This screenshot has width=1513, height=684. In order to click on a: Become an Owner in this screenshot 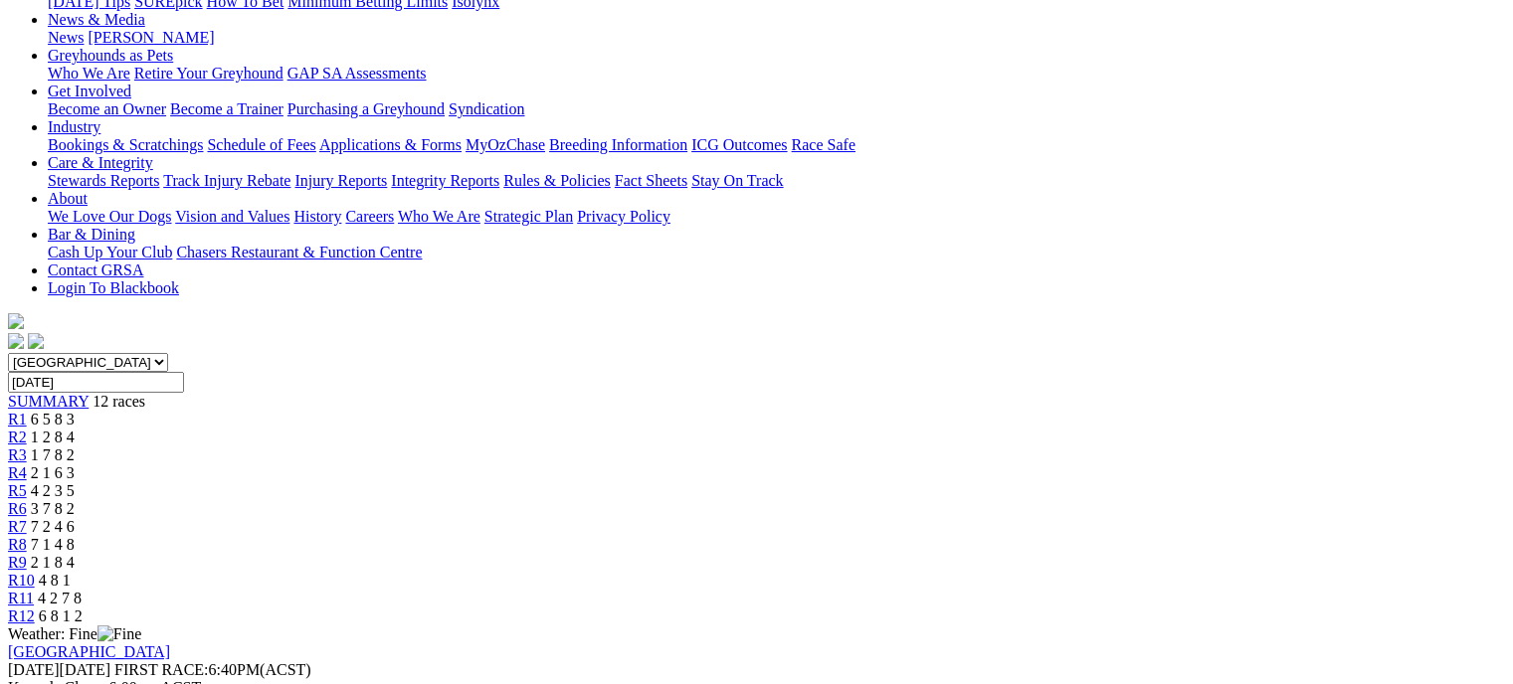, I will do `click(106, 108)`.